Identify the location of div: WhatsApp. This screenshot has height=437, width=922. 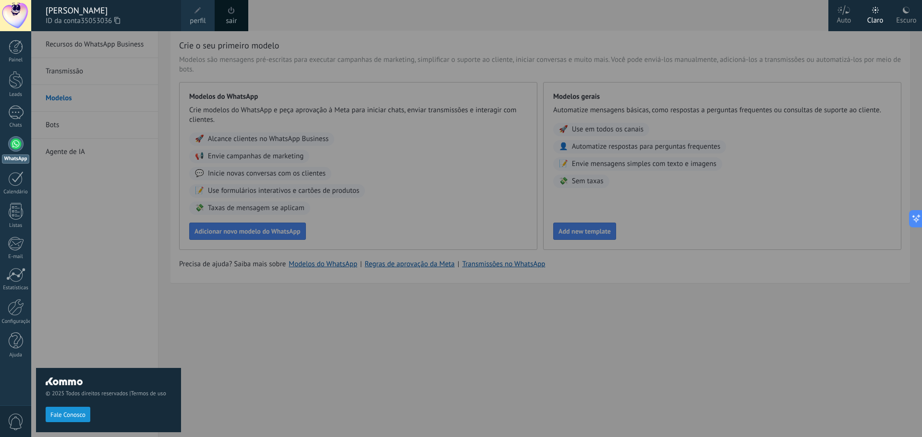
(15, 159).